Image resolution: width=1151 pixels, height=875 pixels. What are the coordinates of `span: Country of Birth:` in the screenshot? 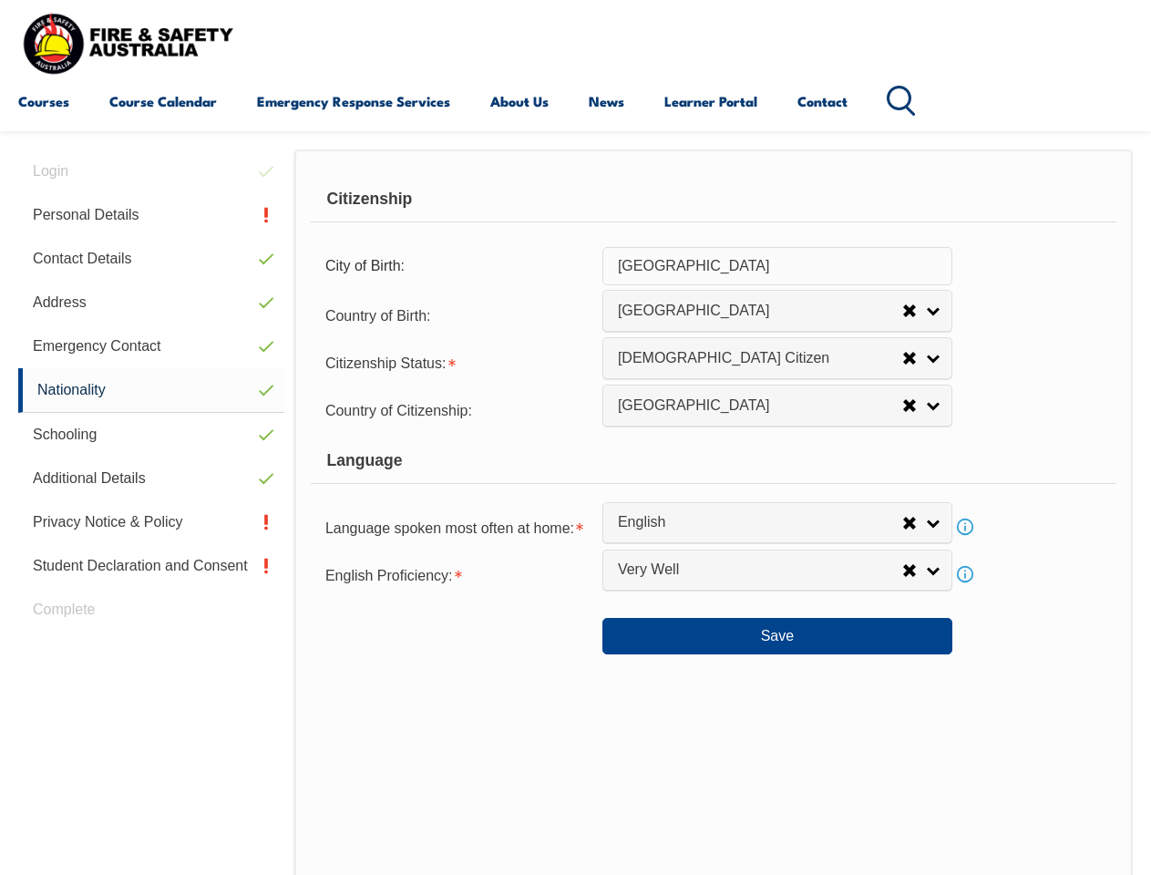 It's located at (378, 315).